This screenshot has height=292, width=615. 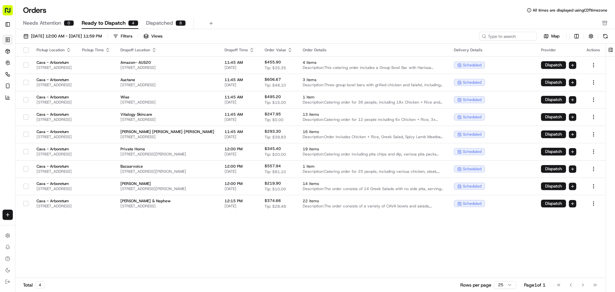 What do you see at coordinates (181, 23) in the screenshot?
I see `div: 8` at bounding box center [181, 23].